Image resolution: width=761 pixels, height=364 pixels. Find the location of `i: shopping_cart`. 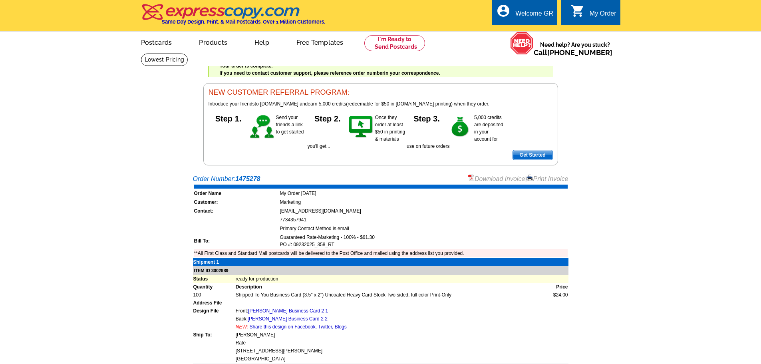

i: shopping_cart is located at coordinates (577, 11).